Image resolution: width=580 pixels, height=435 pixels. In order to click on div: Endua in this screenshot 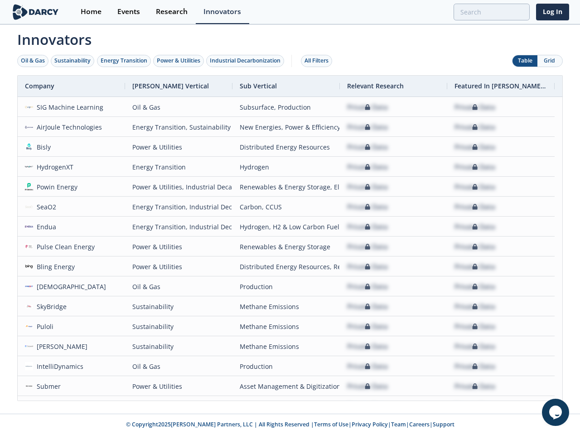, I will do `click(45, 227)`.